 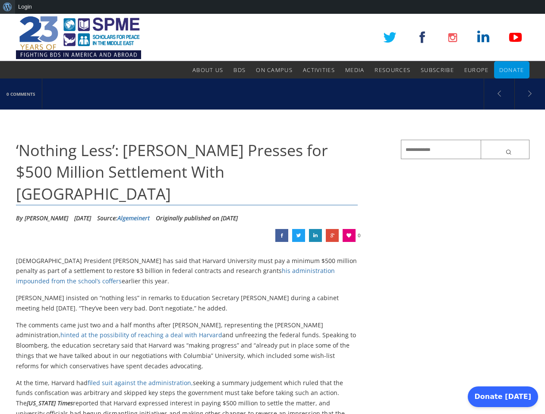 What do you see at coordinates (512, 70) in the screenshot?
I see `a: Donate` at bounding box center [512, 70].